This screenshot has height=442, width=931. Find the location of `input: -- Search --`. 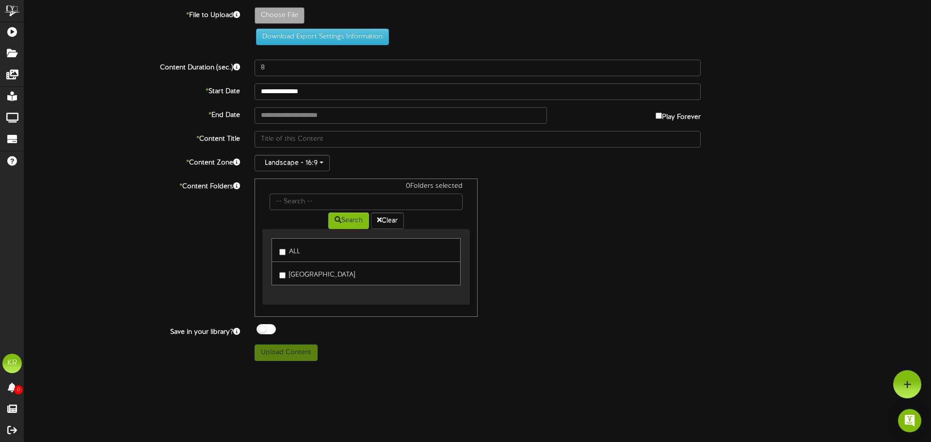

input: -- Search -- is located at coordinates (366, 202).